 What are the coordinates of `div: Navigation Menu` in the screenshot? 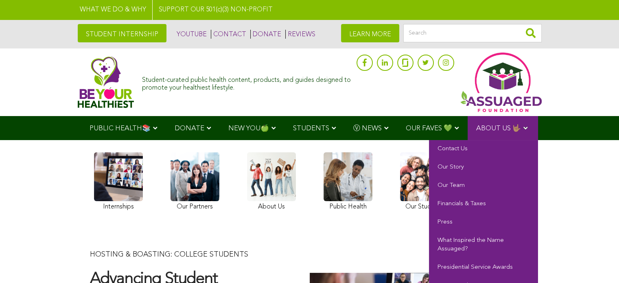 It's located at (309, 128).